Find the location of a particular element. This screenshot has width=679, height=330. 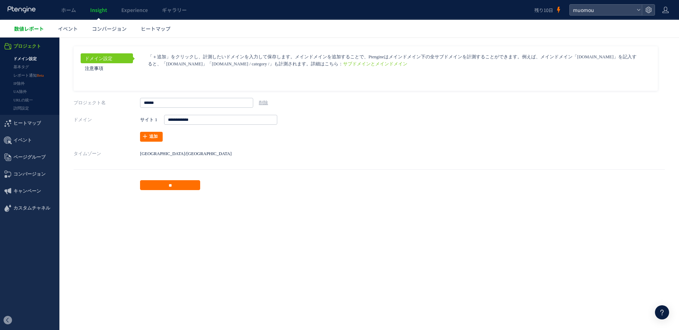

span: ホーム is located at coordinates (69, 10).